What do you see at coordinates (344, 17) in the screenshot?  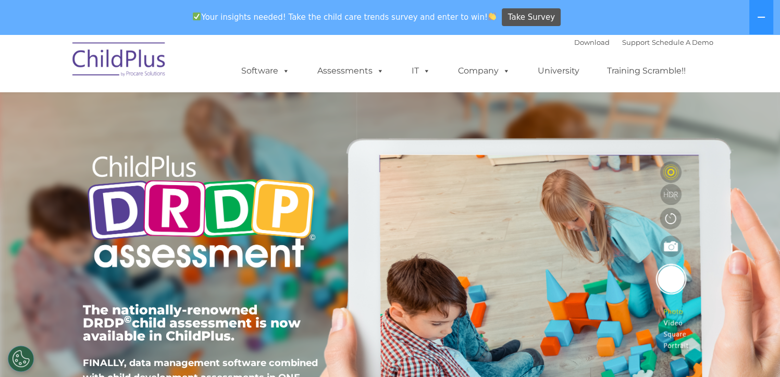 I see `span: Your insights needed! Take the child care trends survey and enter to win!` at bounding box center [344, 17].